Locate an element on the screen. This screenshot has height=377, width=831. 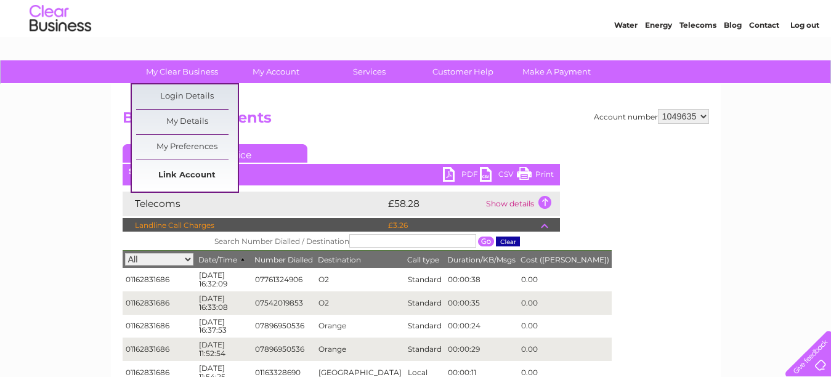
span: Call type is located at coordinates (423, 259).